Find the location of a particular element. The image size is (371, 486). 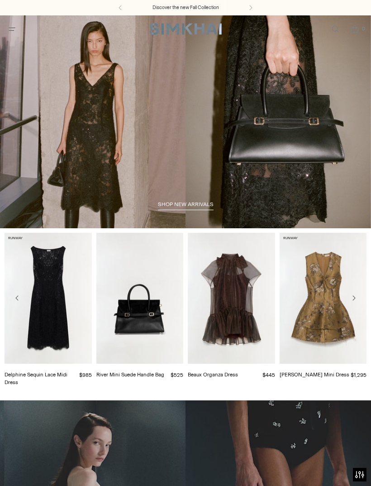

h3: Discover the new Fall Collection is located at coordinates (186, 8).